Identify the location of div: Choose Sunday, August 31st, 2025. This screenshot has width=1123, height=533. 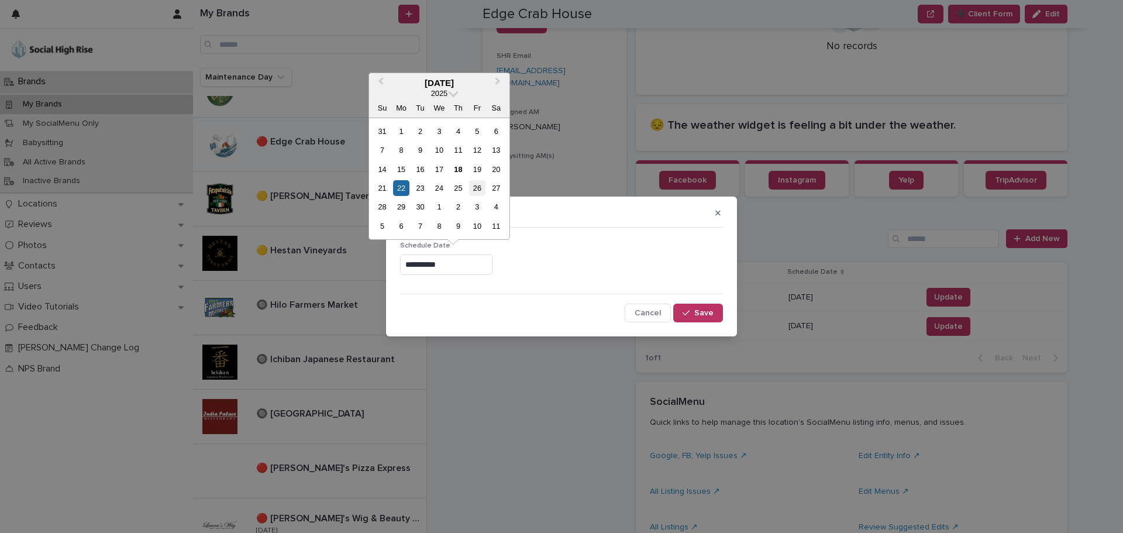
(382, 131).